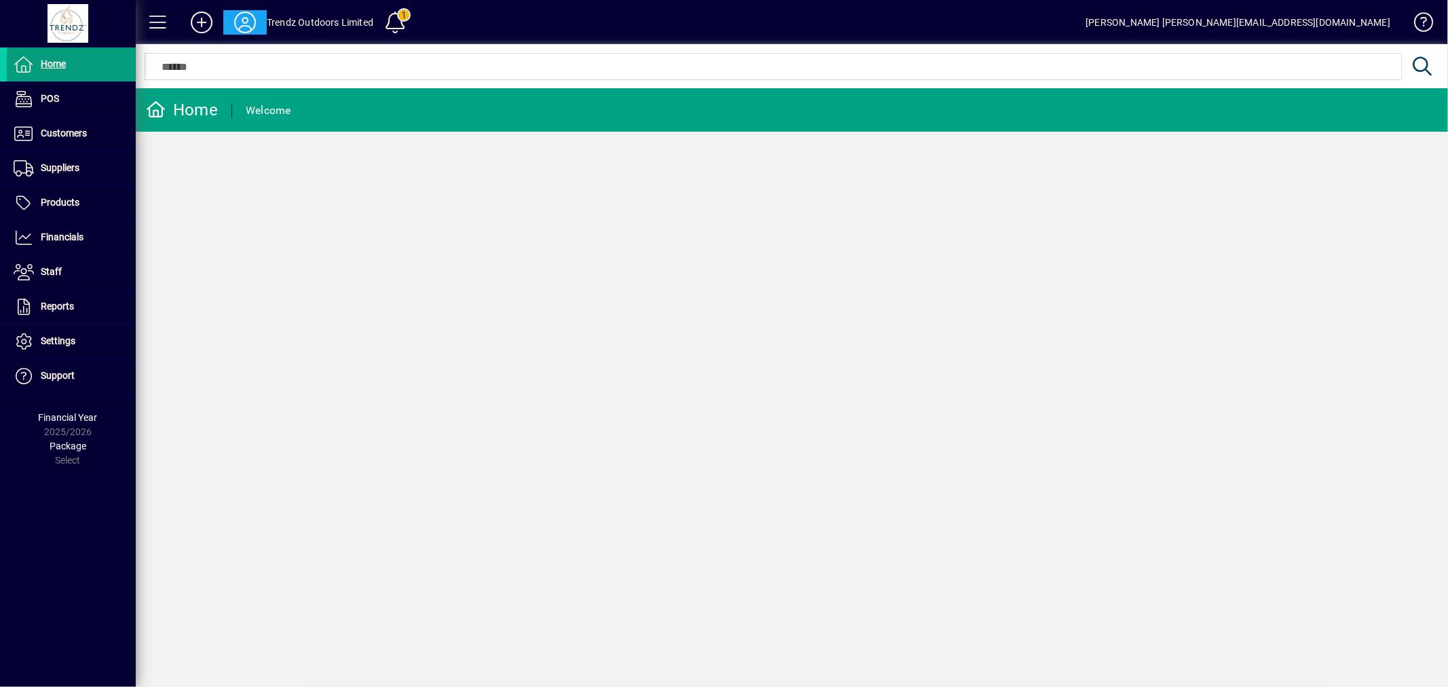  Describe the element at coordinates (68, 446) in the screenshot. I see `span: Package` at that location.